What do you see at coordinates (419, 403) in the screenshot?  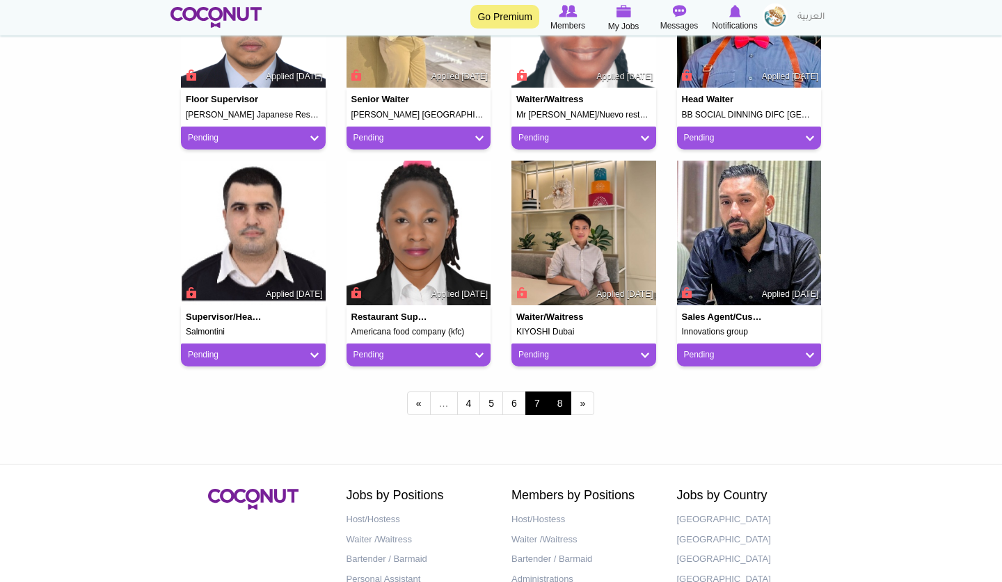 I see `a: ‹ previous` at bounding box center [419, 403].